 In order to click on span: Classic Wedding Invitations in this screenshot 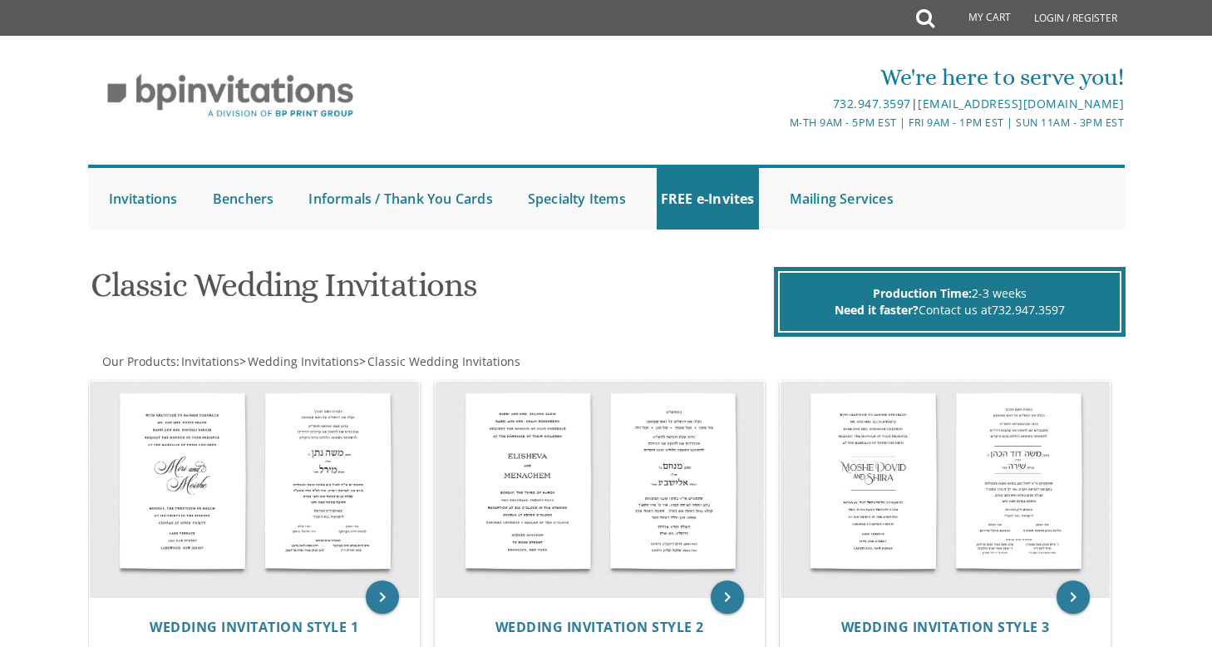, I will do `click(444, 361)`.